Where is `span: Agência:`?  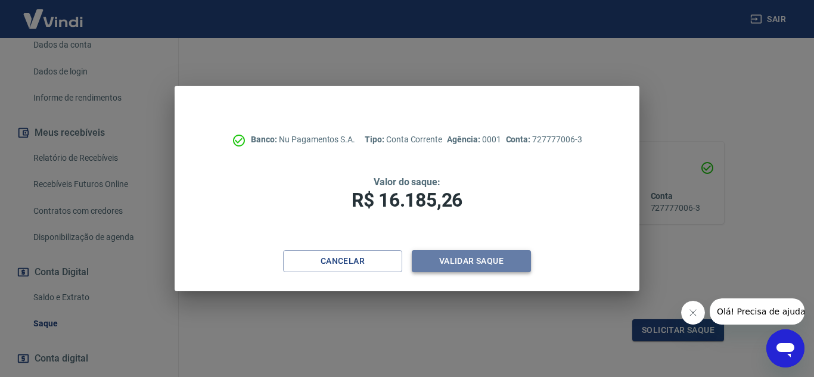 span: Agência: is located at coordinates (464, 140).